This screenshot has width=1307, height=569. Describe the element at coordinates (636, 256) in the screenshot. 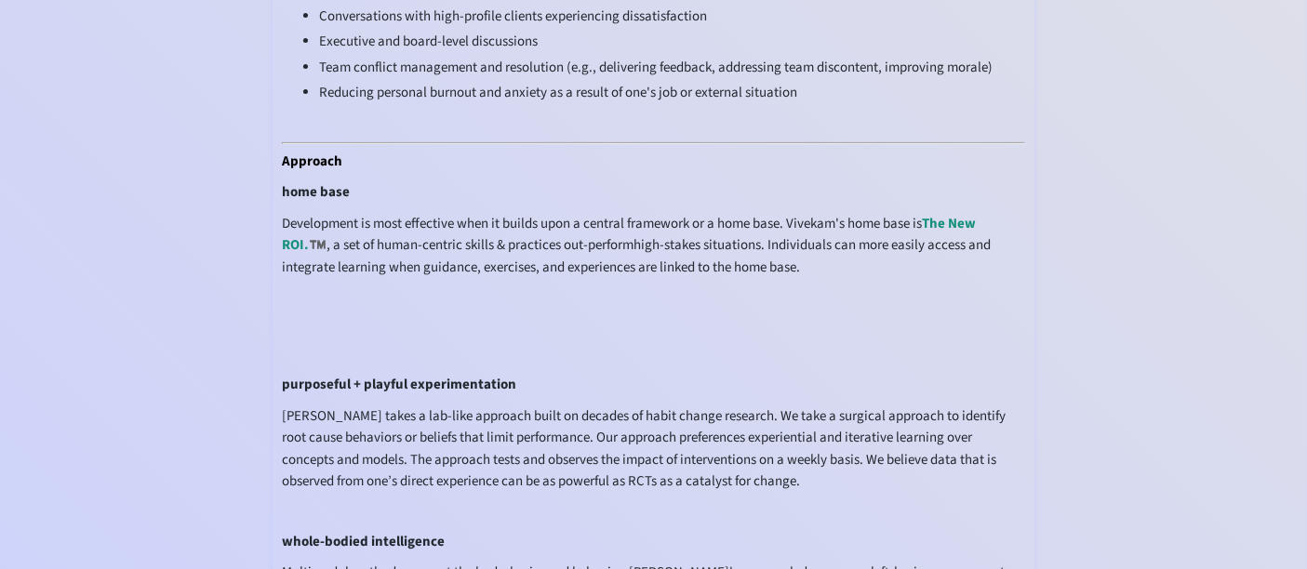

I see `span: high-stakes situations. Individuals can more easily access and integrate learning when guidance, ...` at that location.